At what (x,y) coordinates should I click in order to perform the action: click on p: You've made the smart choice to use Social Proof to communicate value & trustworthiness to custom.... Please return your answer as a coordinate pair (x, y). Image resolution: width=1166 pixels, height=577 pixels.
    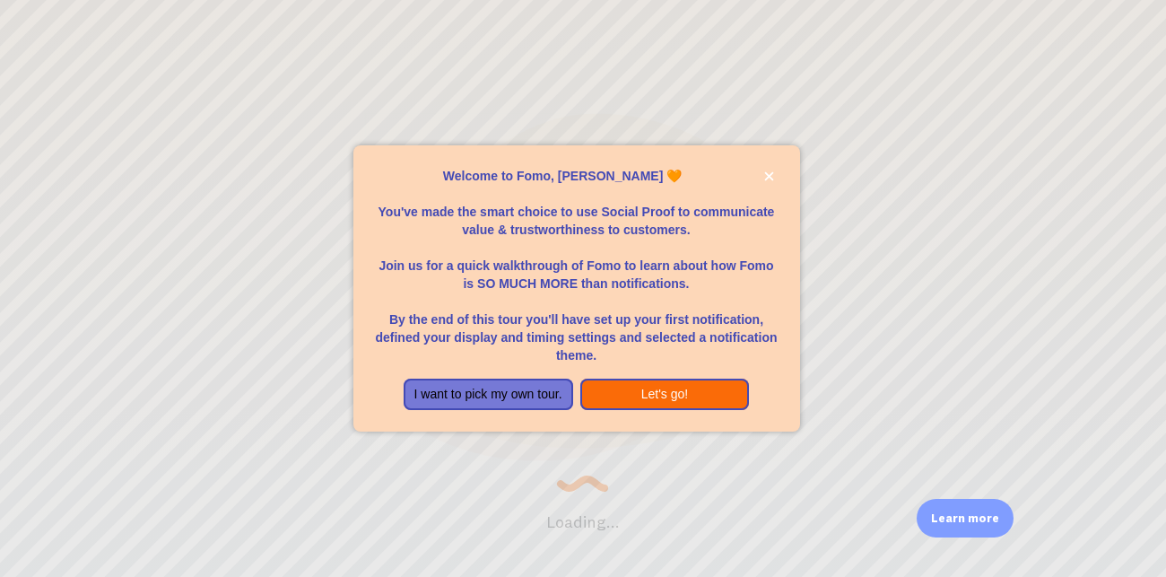
    Looking at the image, I should click on (577, 212).